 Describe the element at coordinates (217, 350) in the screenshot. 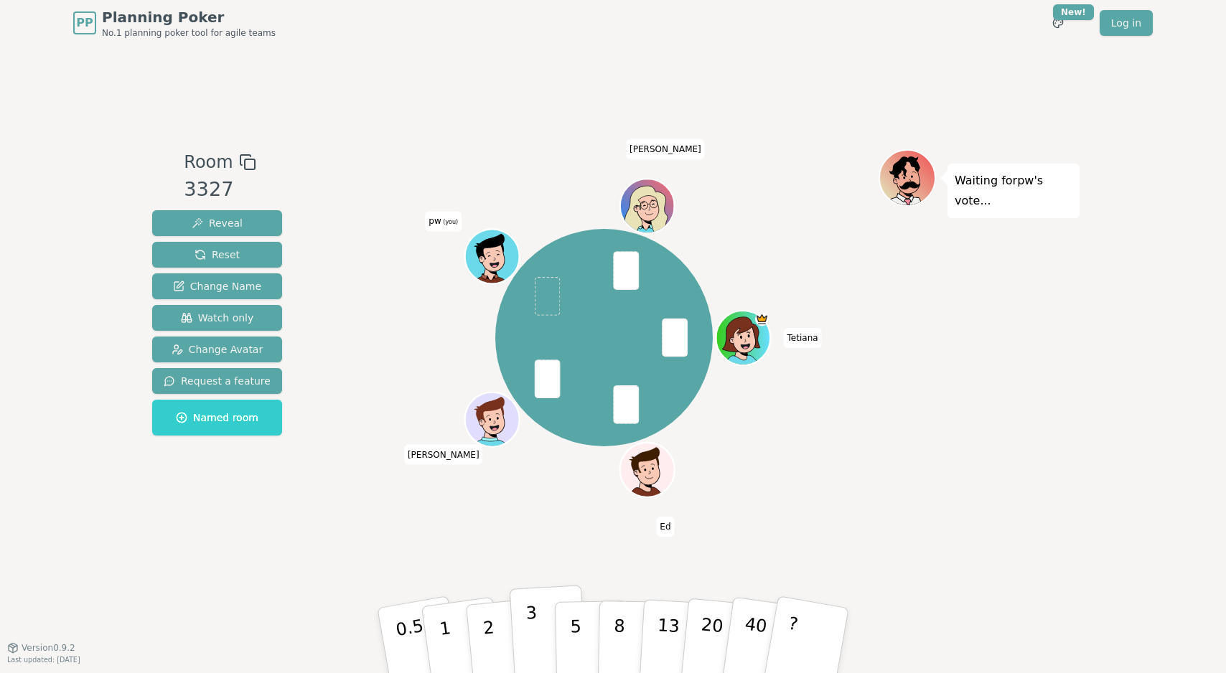

I see `button: Change Avatar` at that location.